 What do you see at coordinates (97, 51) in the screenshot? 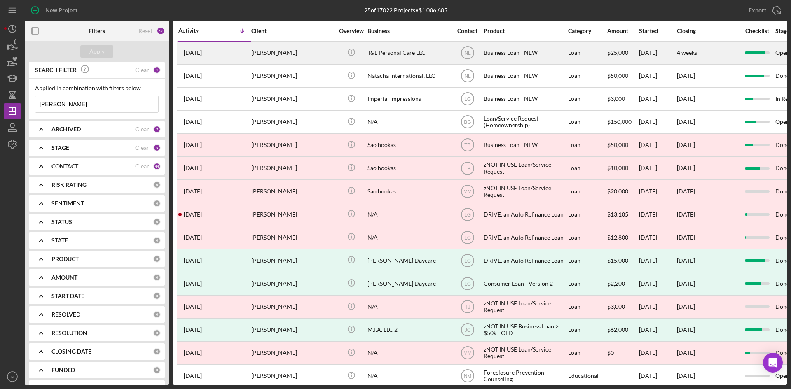
I see `button: Apply` at bounding box center [97, 51].